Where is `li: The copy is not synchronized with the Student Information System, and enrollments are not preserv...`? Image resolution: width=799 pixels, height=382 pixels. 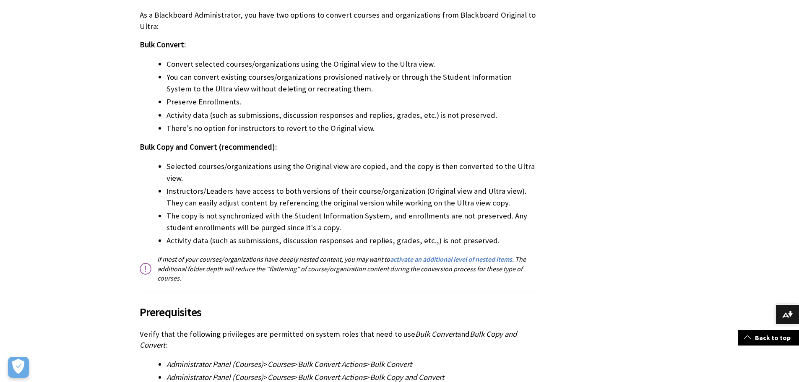
li: The copy is not synchronized with the Student Information System, and enrollments are not preserv... is located at coordinates (351, 222).